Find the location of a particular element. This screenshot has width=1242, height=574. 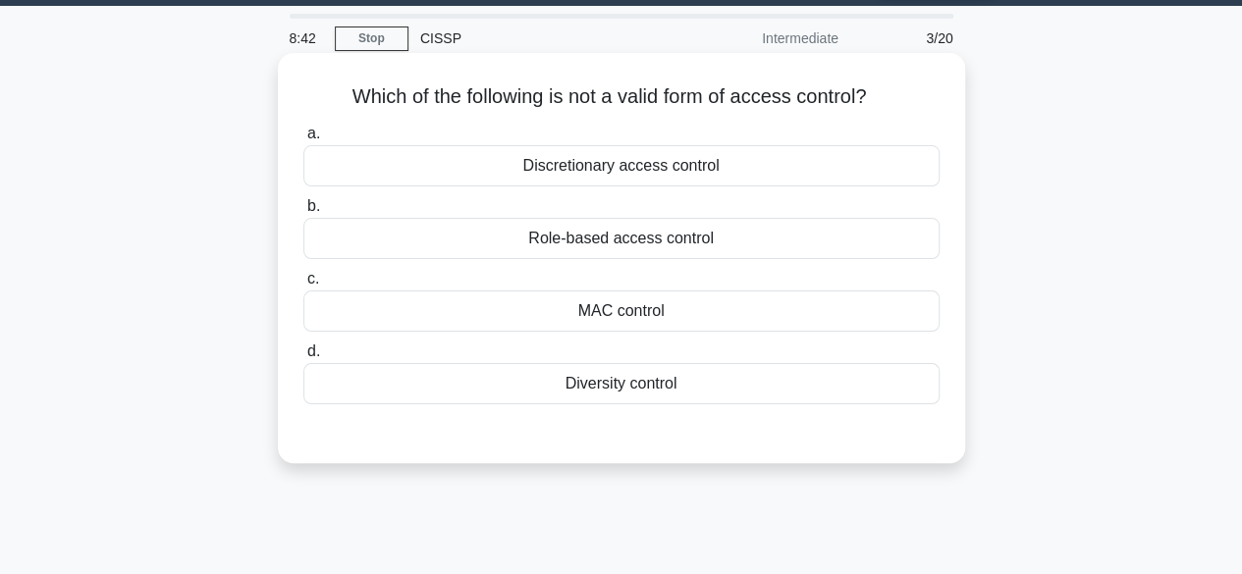

span: a. is located at coordinates (313, 133).